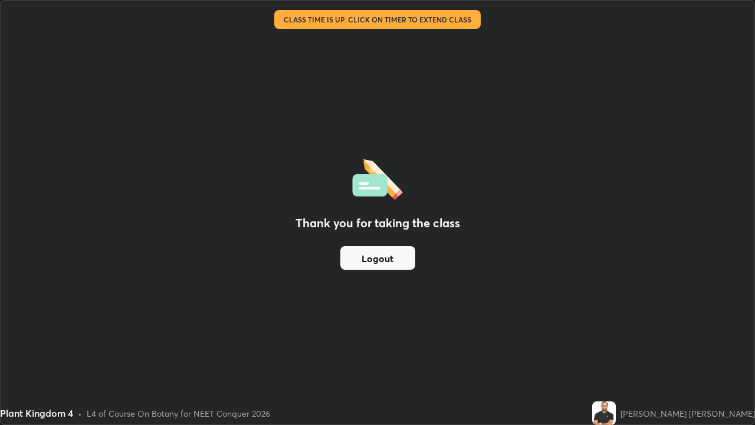 This screenshot has height=425, width=755. What do you see at coordinates (377, 223) in the screenshot?
I see `h2: Thank you for taking the class` at bounding box center [377, 223].